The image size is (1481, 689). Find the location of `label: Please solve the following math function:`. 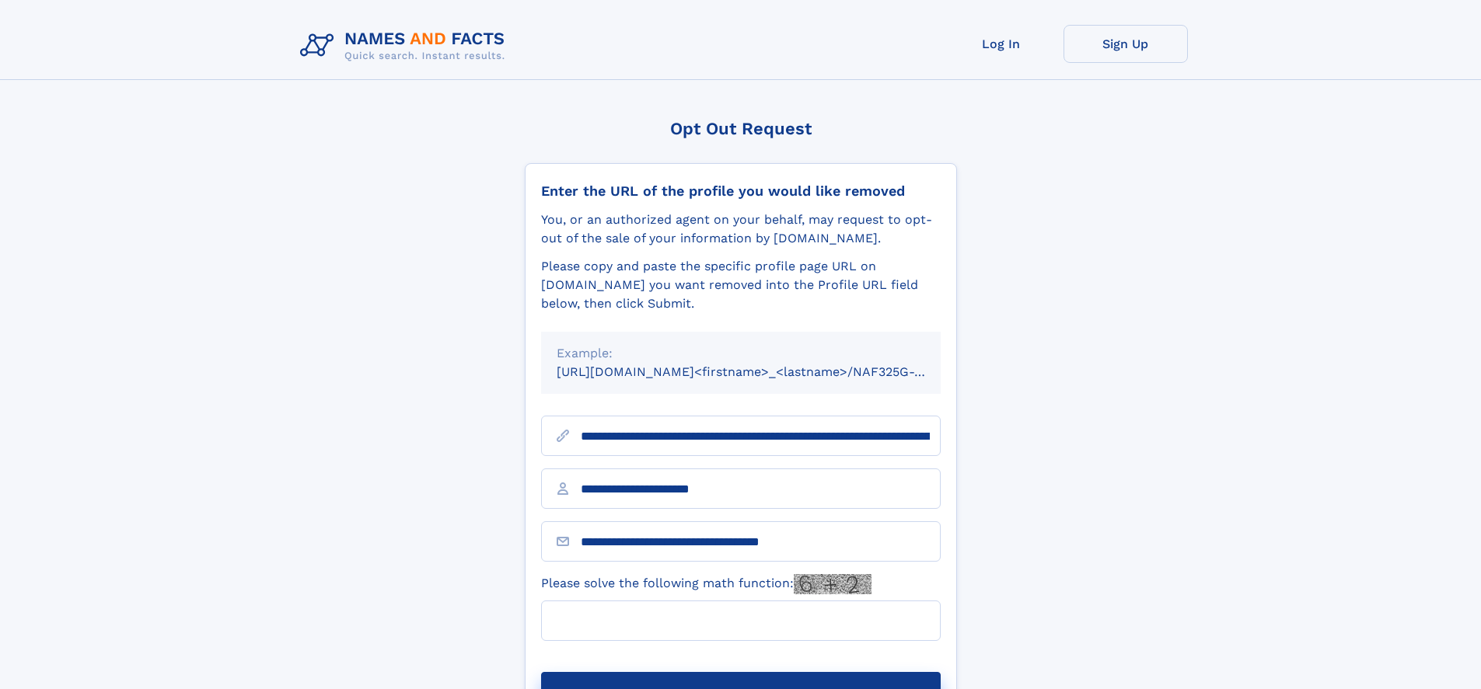

label: Please solve the following math function: is located at coordinates (706, 585).